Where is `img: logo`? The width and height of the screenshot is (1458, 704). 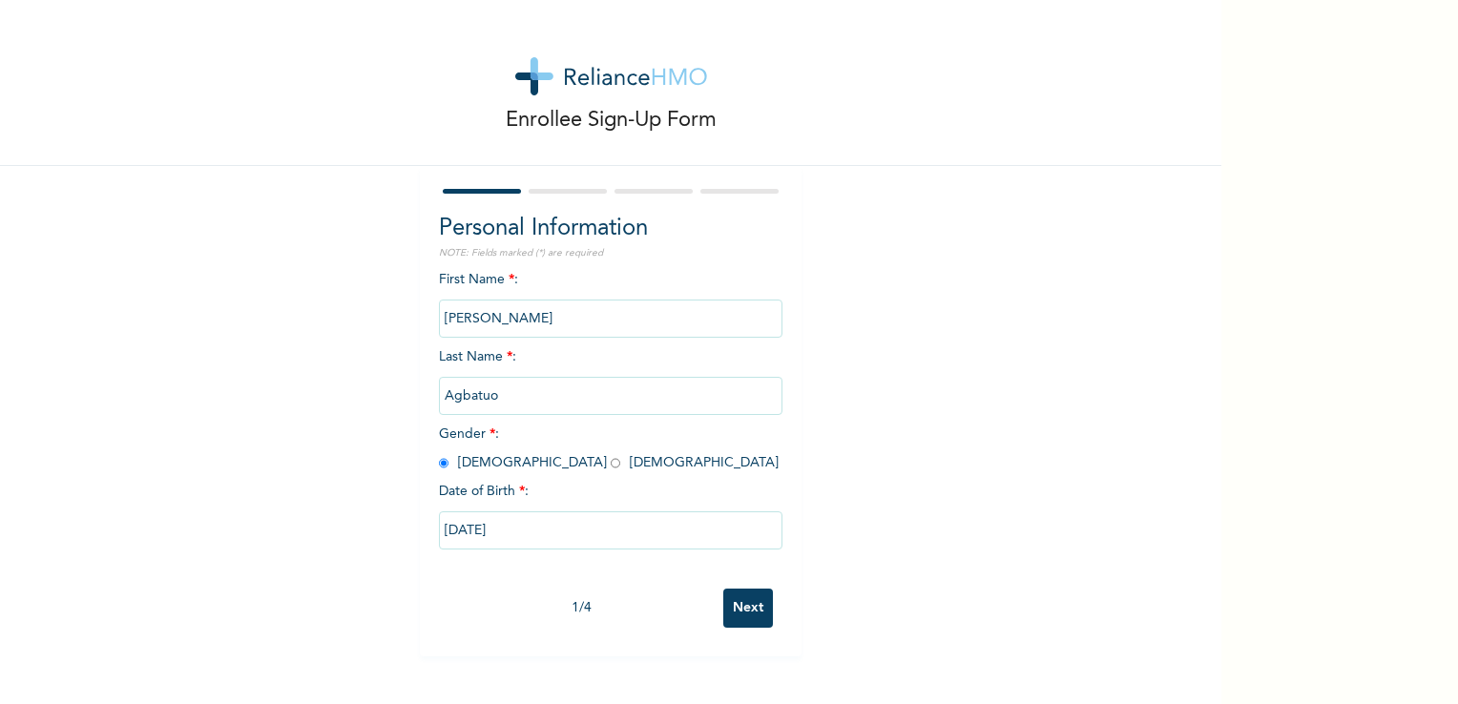 img: logo is located at coordinates (611, 76).